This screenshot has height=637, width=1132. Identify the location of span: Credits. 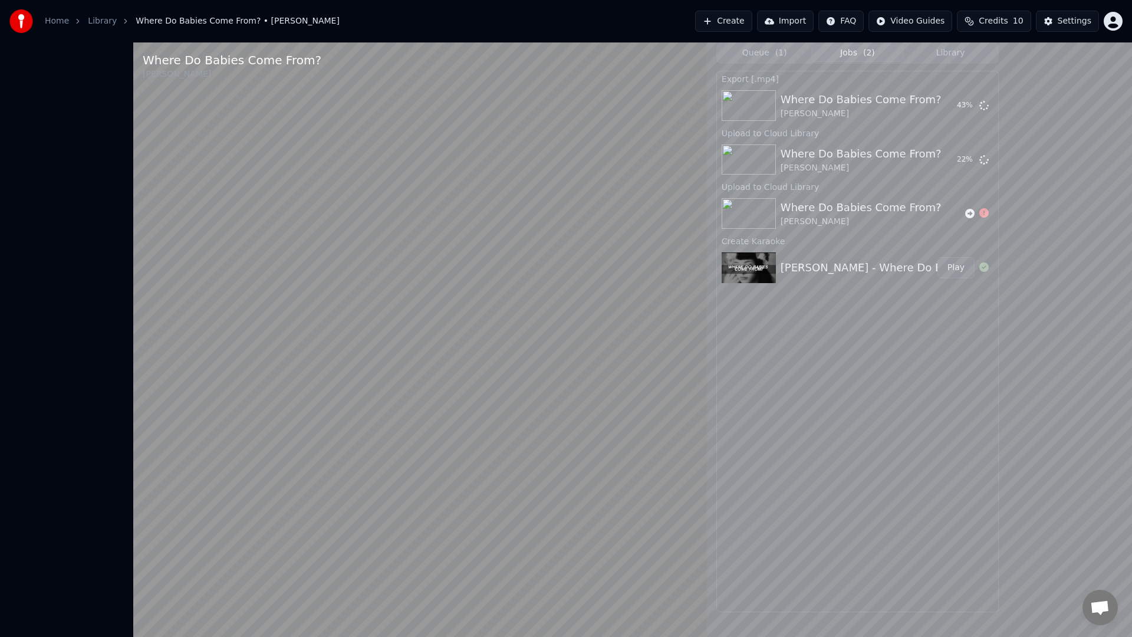
(993, 21).